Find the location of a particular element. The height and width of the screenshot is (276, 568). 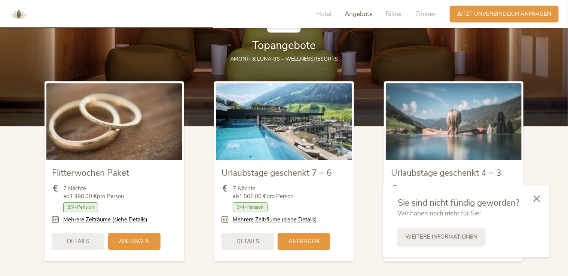

span: 4 Nächte ab pro Person is located at coordinates (431, 193).